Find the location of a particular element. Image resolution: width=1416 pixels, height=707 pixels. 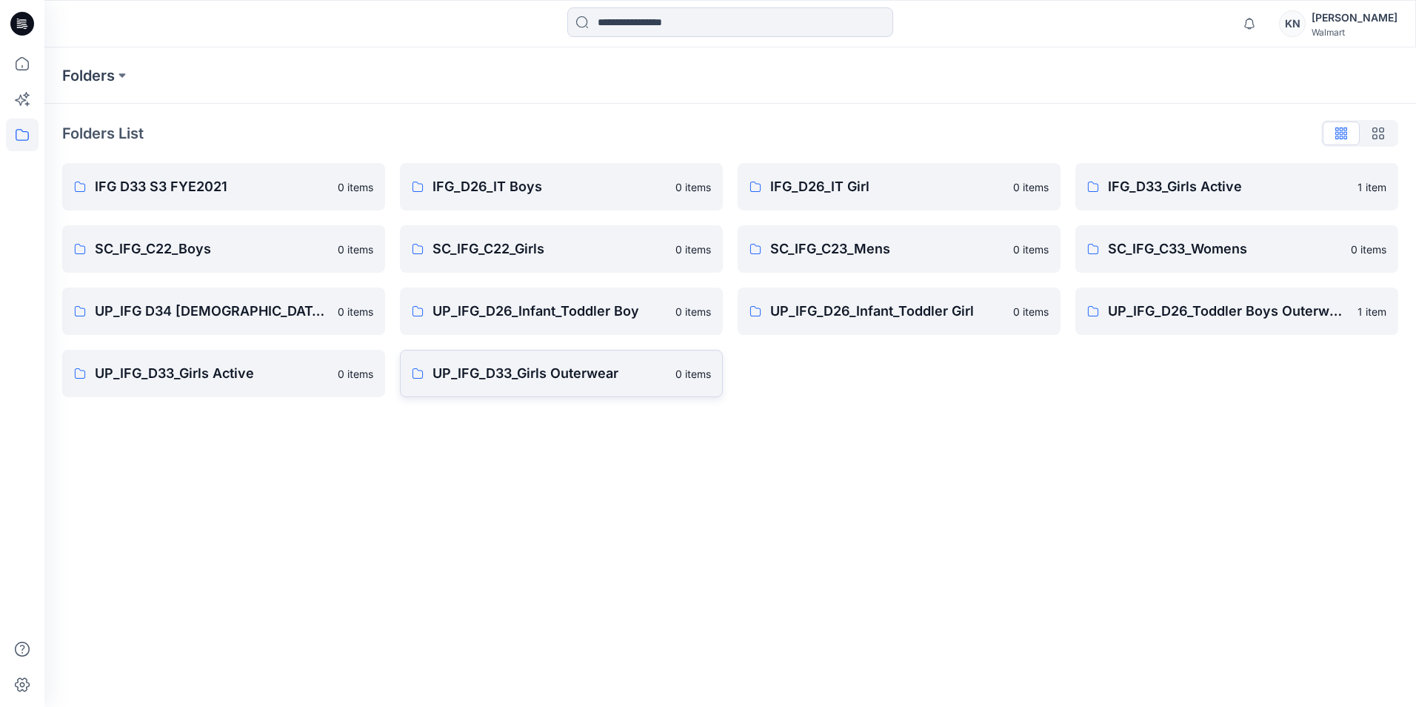

a: Folders is located at coordinates (88, 76).